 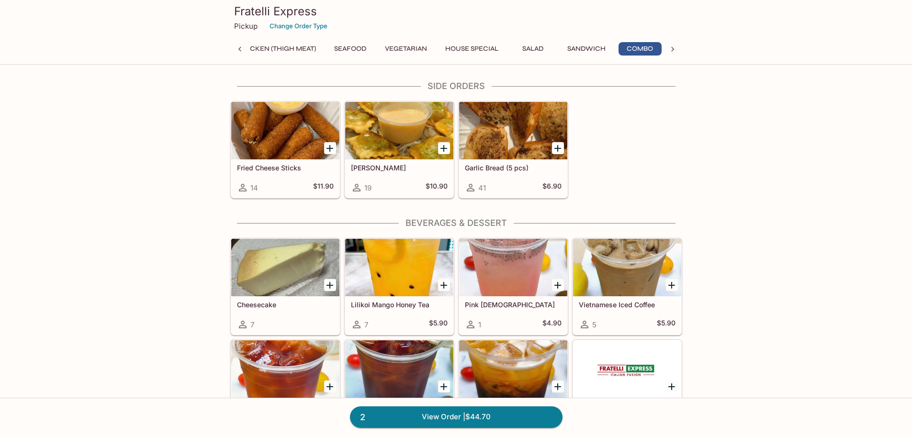 What do you see at coordinates (456, 223) in the screenshot?
I see `h4: Beverages & Dessert` at bounding box center [456, 223].